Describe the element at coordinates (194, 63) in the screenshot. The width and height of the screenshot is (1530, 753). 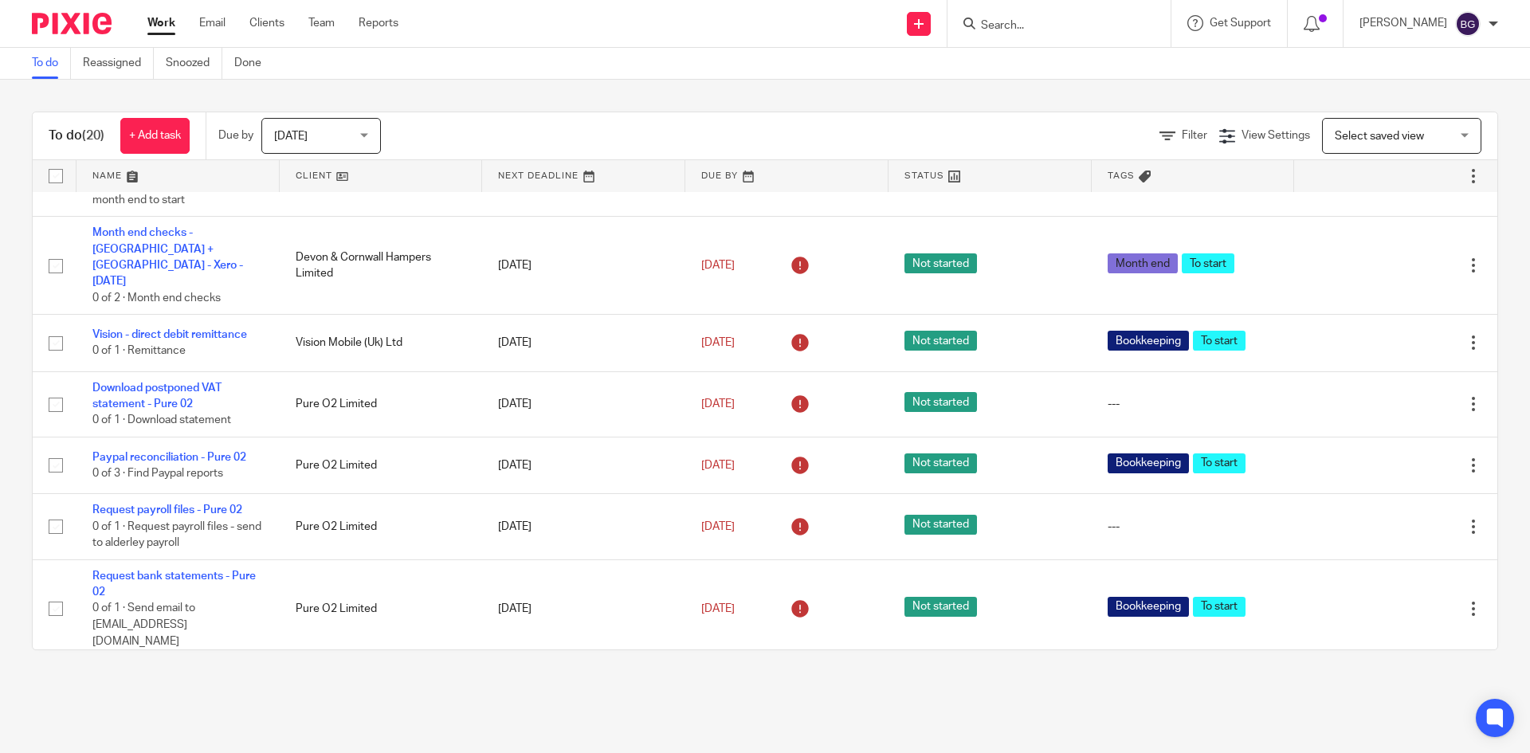
I see `a: Snoozed` at that location.